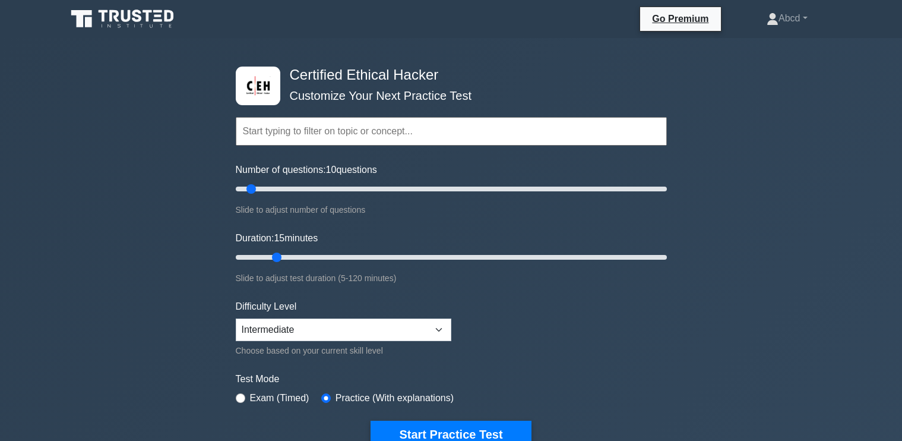 This screenshot has width=902, height=441. I want to click on span: 10, so click(331, 169).